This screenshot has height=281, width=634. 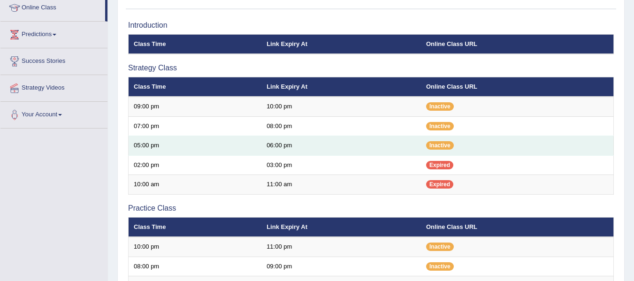 I want to click on td: 11:00 pm, so click(x=341, y=247).